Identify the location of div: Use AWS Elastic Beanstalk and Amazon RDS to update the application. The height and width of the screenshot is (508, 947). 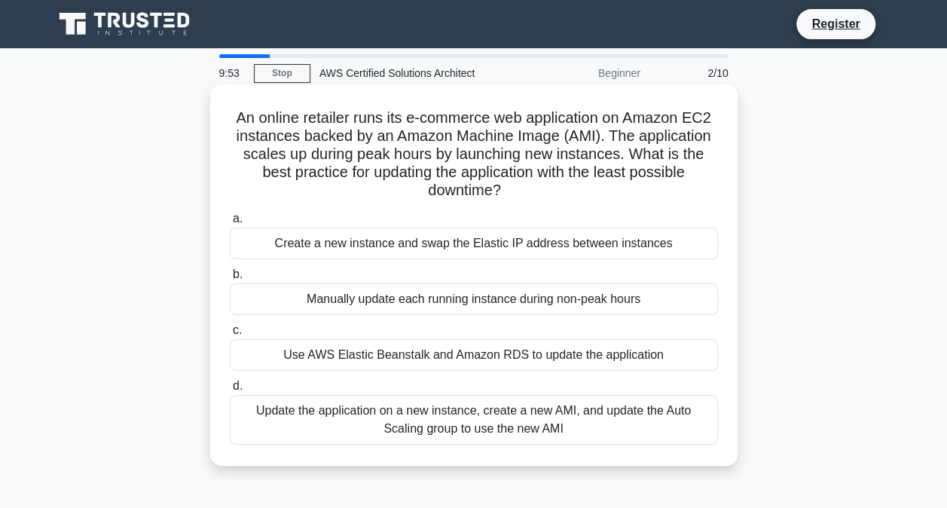
(474, 355).